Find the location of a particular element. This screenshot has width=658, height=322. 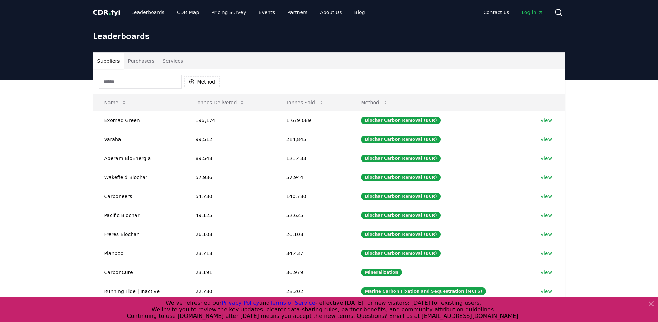

div: Marine Carbon Fixation and Sequestration (MCFS) is located at coordinates (423, 291).